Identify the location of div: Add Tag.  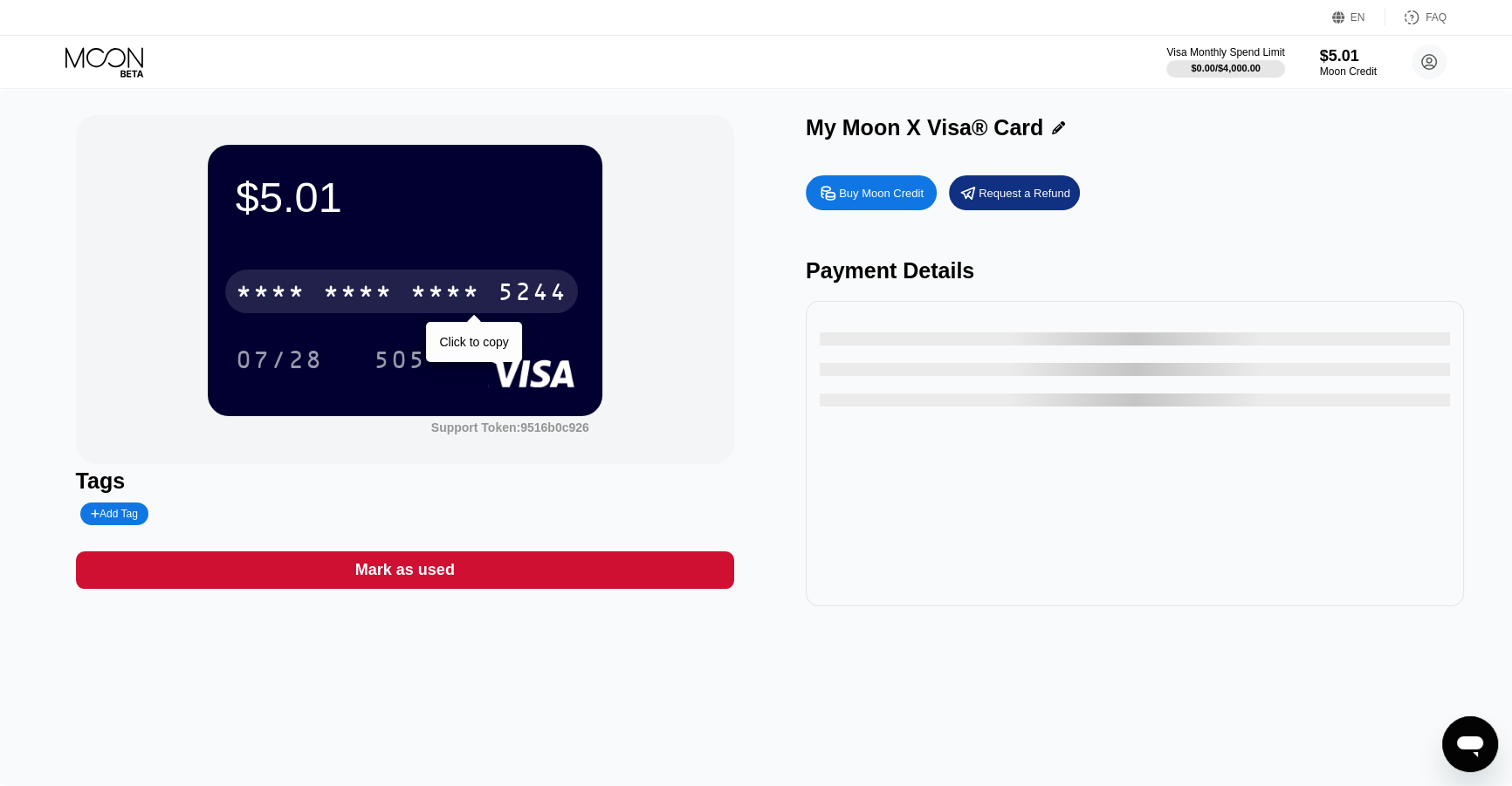
(115, 514).